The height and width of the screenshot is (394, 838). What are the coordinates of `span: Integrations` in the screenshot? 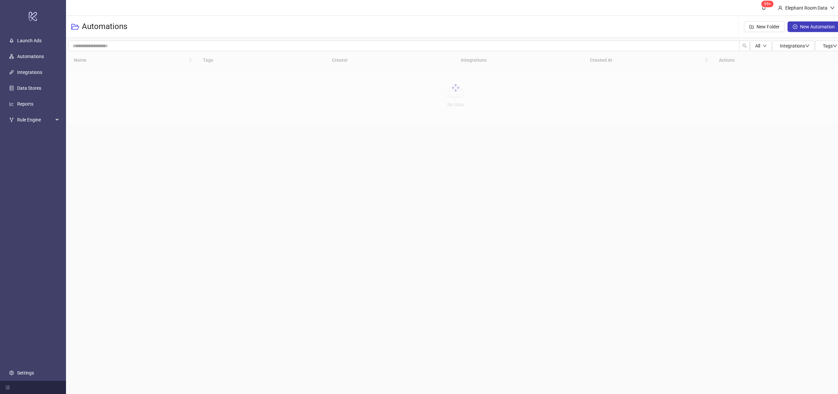 It's located at (795, 46).